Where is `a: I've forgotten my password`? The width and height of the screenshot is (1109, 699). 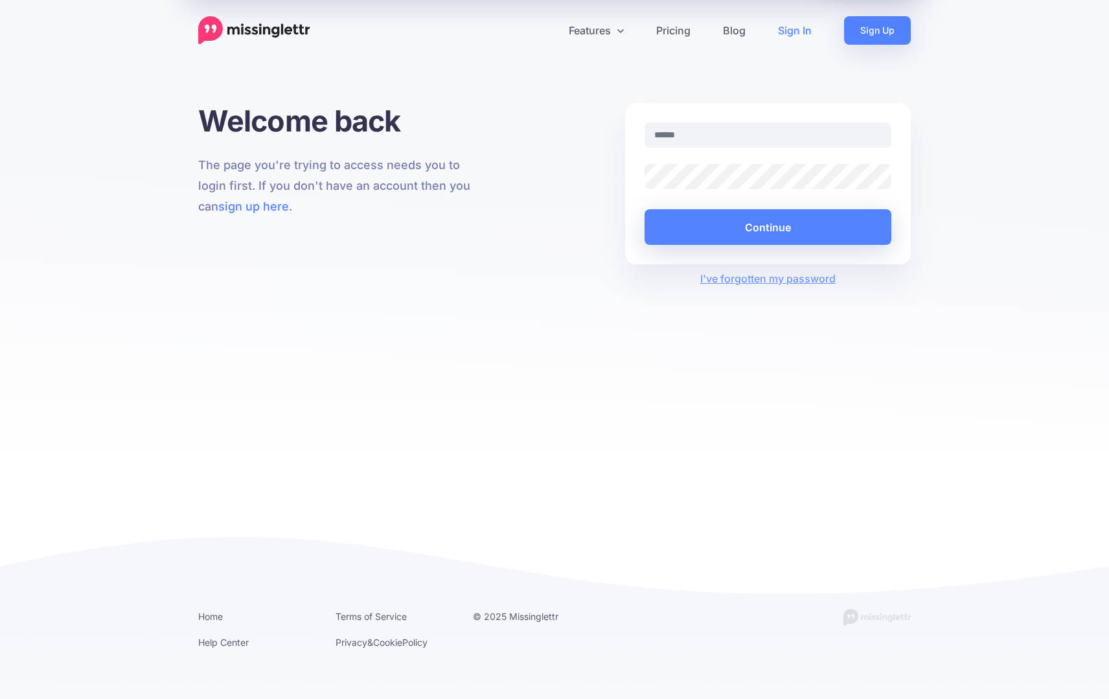
a: I've forgotten my password is located at coordinates (768, 279).